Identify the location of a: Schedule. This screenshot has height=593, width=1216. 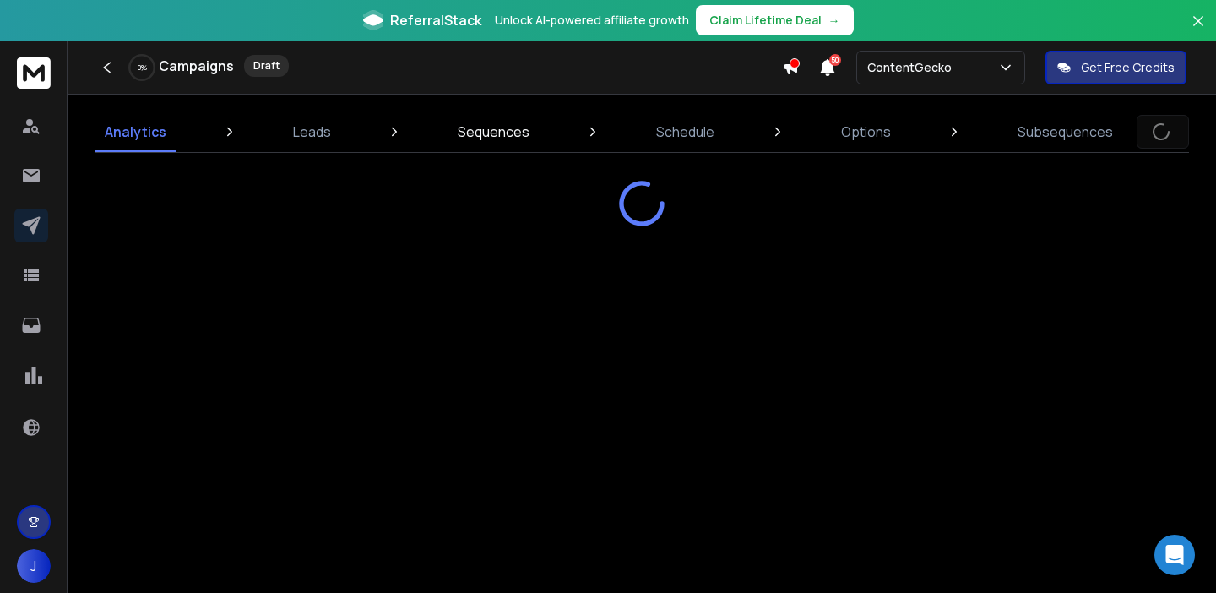
(685, 132).